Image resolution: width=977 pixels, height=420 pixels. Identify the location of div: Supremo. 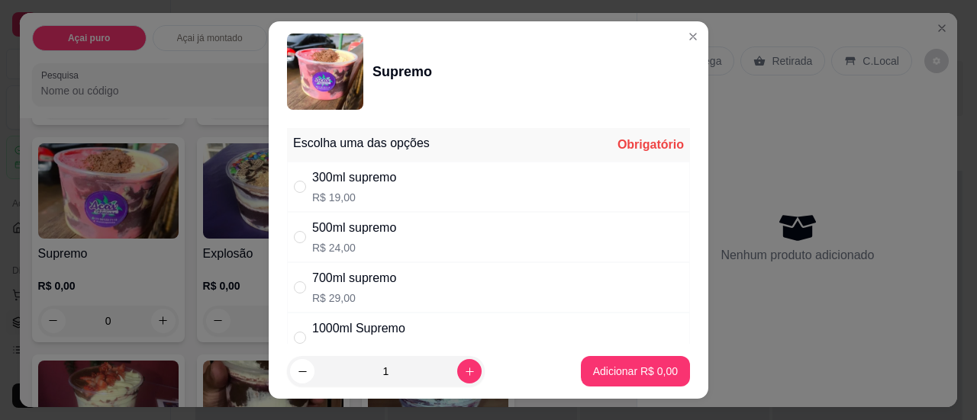
(402, 72).